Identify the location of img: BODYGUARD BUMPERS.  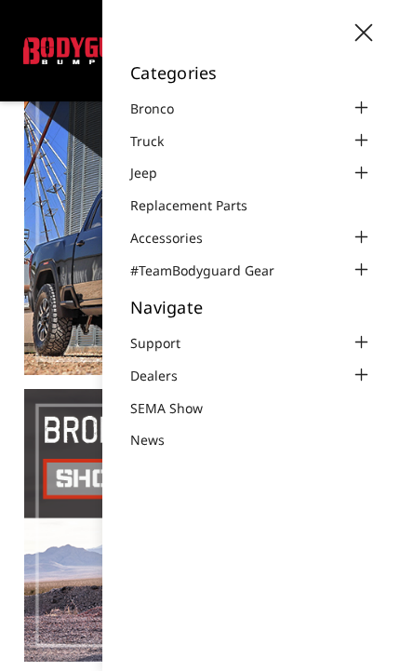
(91, 50).